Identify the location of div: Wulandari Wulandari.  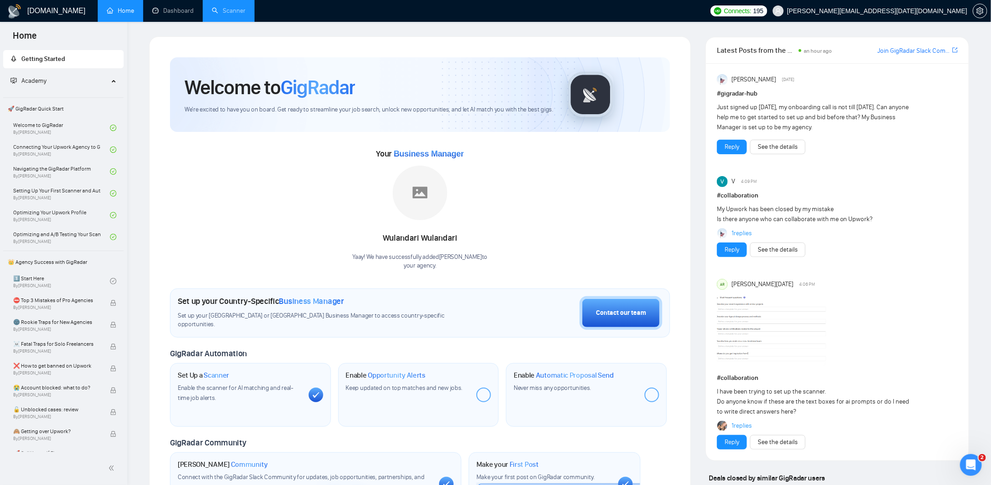
(420, 238).